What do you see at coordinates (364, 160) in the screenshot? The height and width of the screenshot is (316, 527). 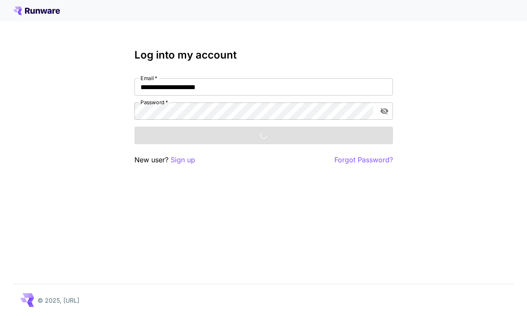 I see `button: Forgot Password?` at bounding box center [364, 160].